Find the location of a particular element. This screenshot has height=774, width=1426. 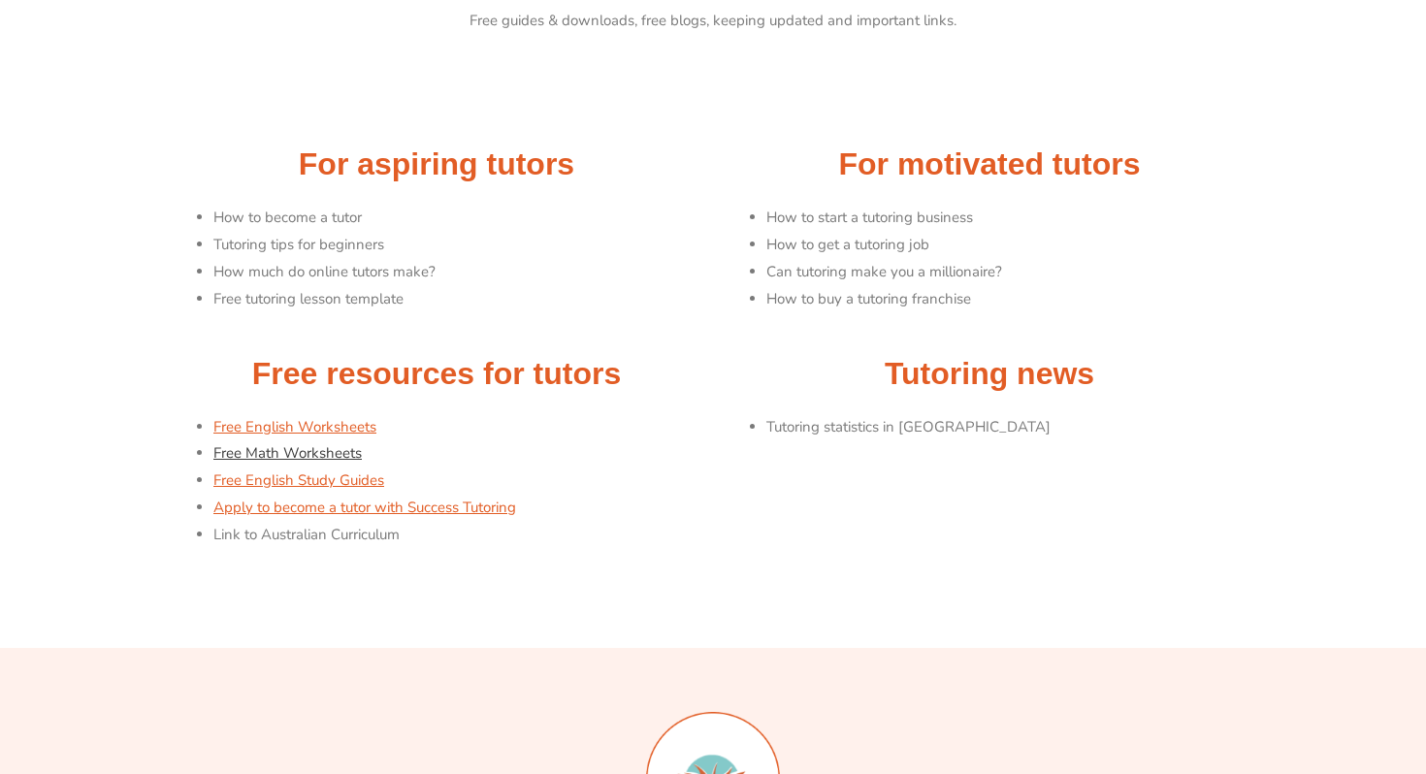

li: Tutoring tips for beginners is located at coordinates (458, 245).